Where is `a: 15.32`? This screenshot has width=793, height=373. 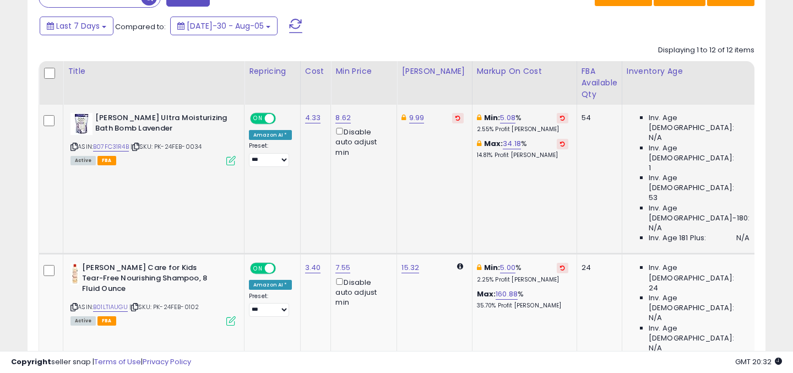 a: 15.32 is located at coordinates (410, 268).